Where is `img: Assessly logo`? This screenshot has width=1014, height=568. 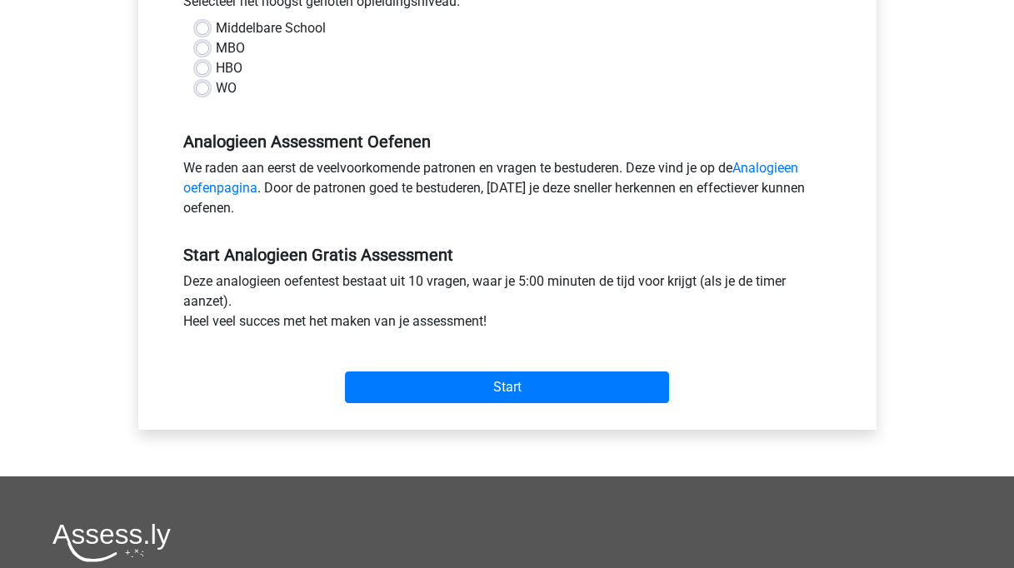
img: Assessly logo is located at coordinates (112, 542).